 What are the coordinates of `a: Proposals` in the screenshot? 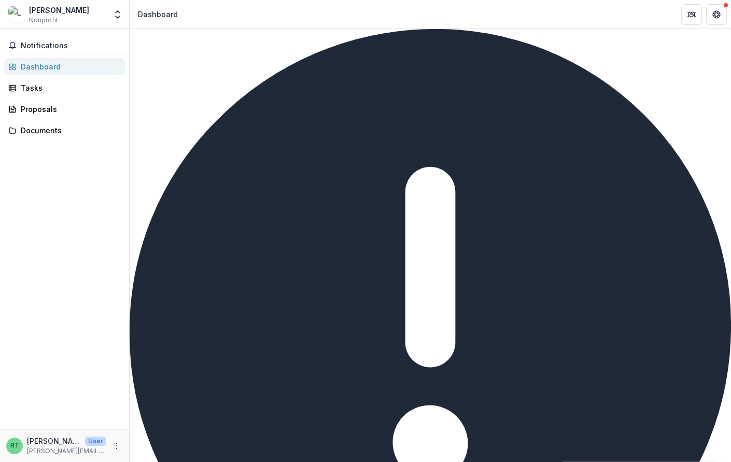 It's located at (64, 109).